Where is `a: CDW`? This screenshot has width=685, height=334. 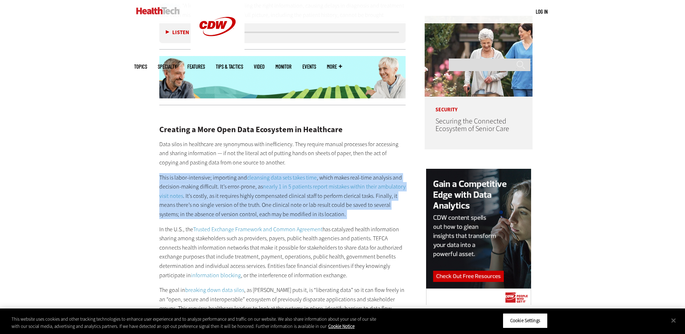
a: CDW is located at coordinates (218, 51).